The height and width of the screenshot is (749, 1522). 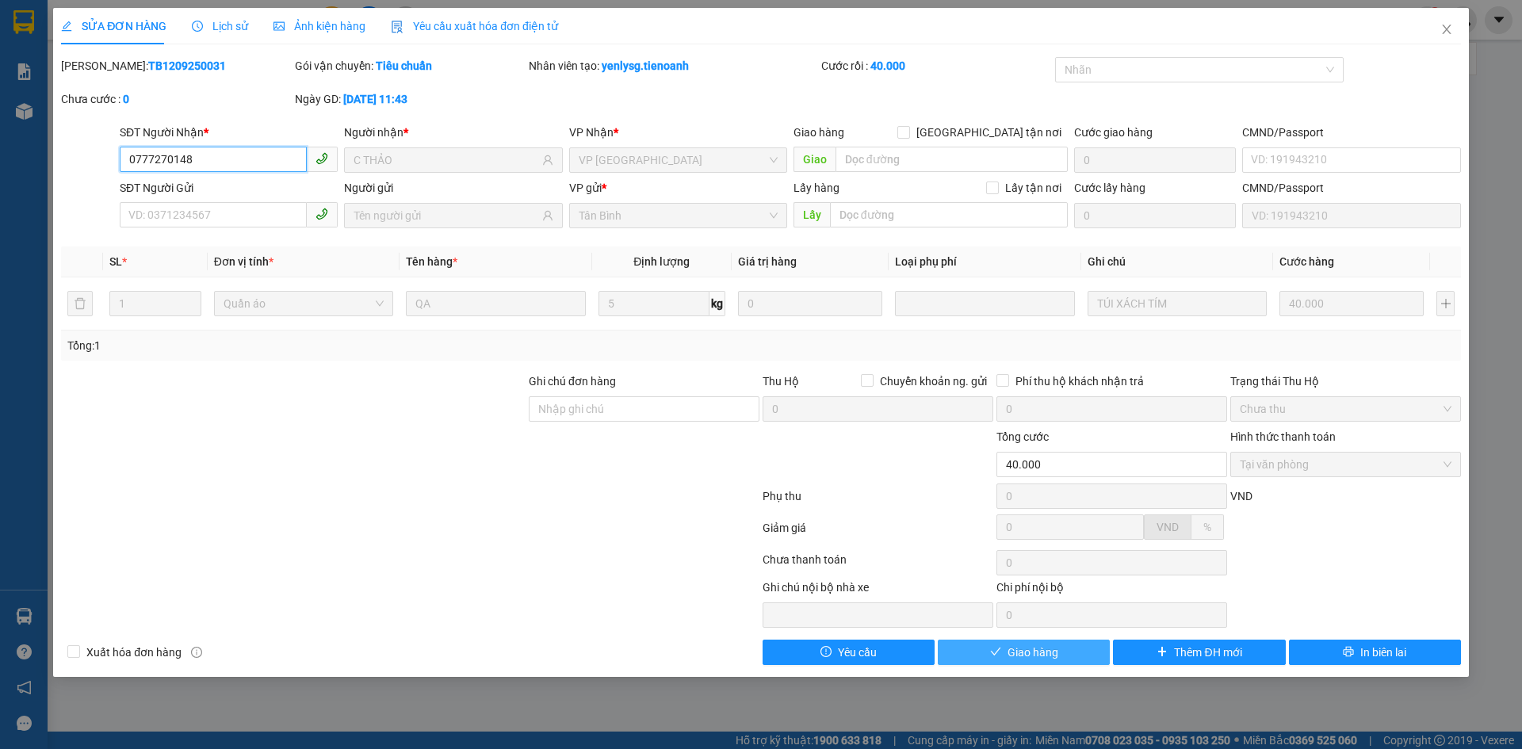 I want to click on span: plus, so click(x=1162, y=652).